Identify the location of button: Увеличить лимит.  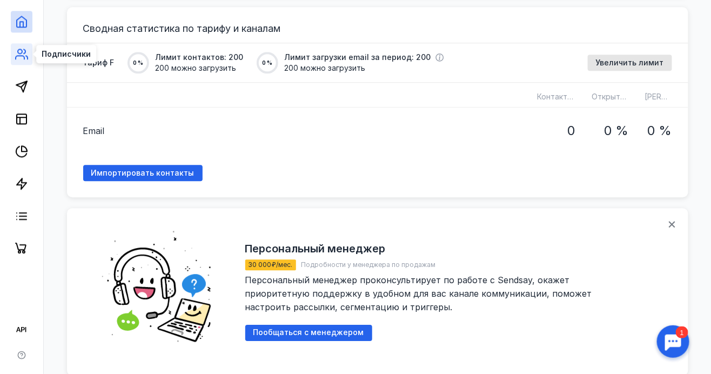
(630, 63).